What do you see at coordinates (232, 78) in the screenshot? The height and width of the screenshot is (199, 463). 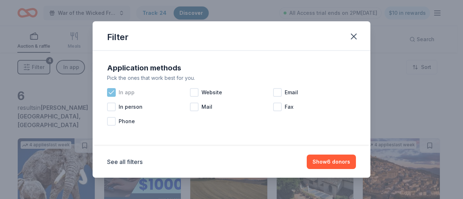 I see `div: Pick the ones that work best for you.` at bounding box center [232, 78].